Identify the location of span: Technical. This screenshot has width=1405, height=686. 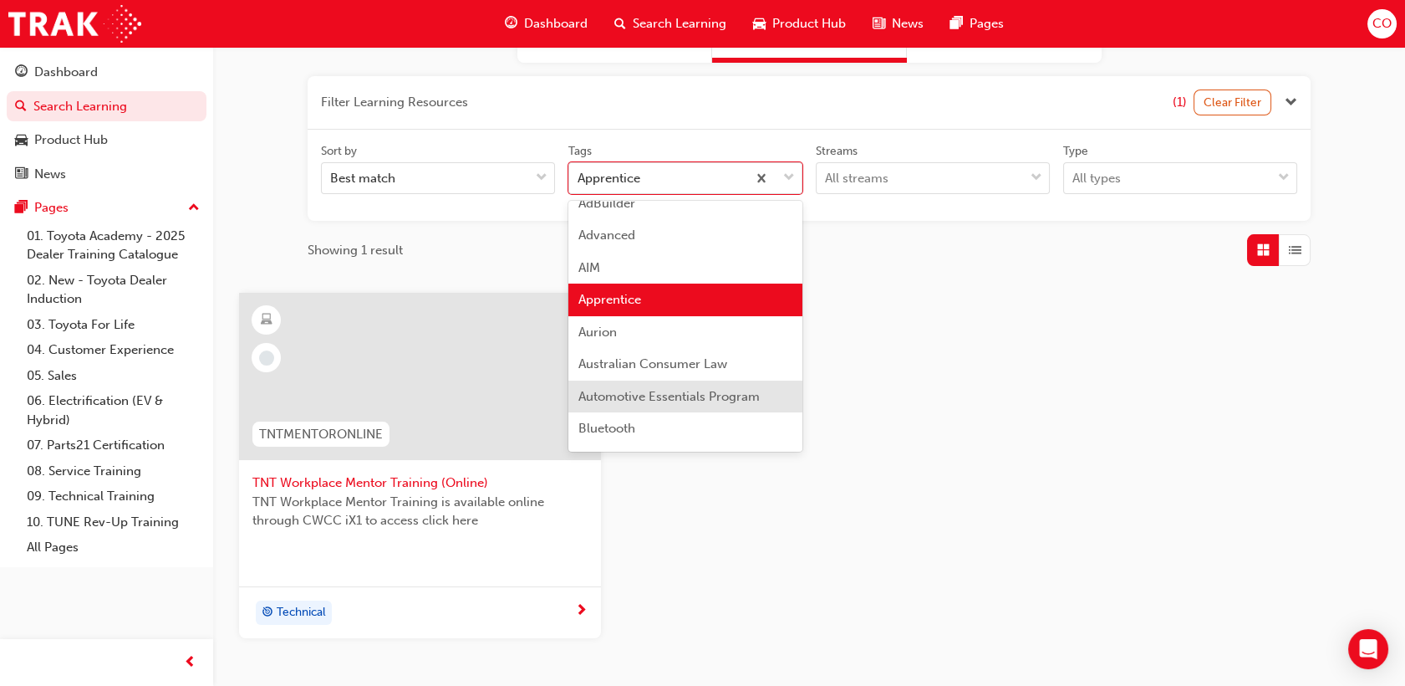
(301, 612).